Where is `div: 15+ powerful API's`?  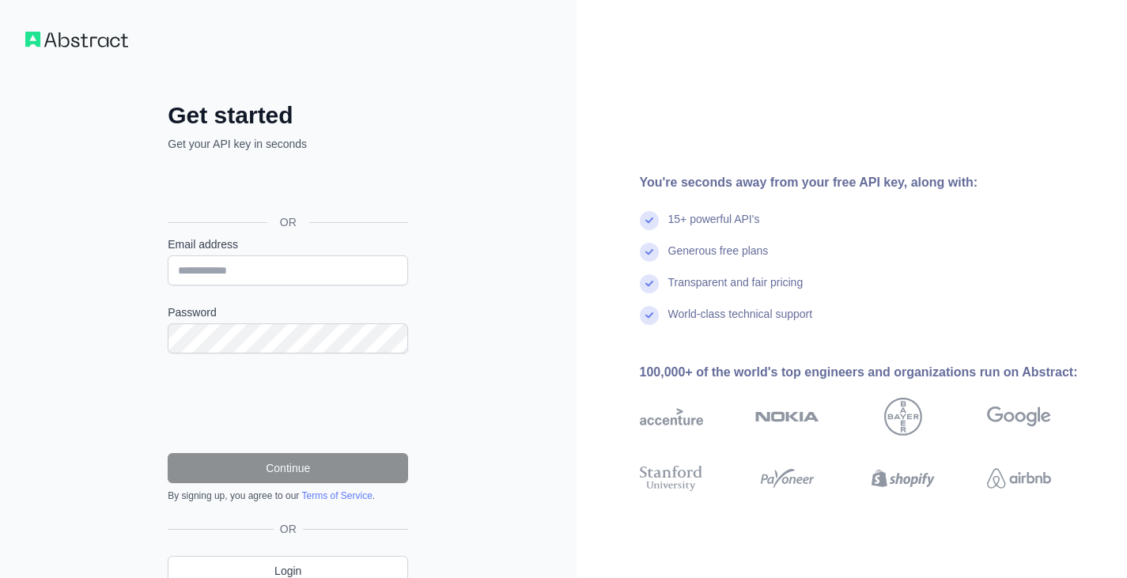 div: 15+ powerful API's is located at coordinates (714, 227).